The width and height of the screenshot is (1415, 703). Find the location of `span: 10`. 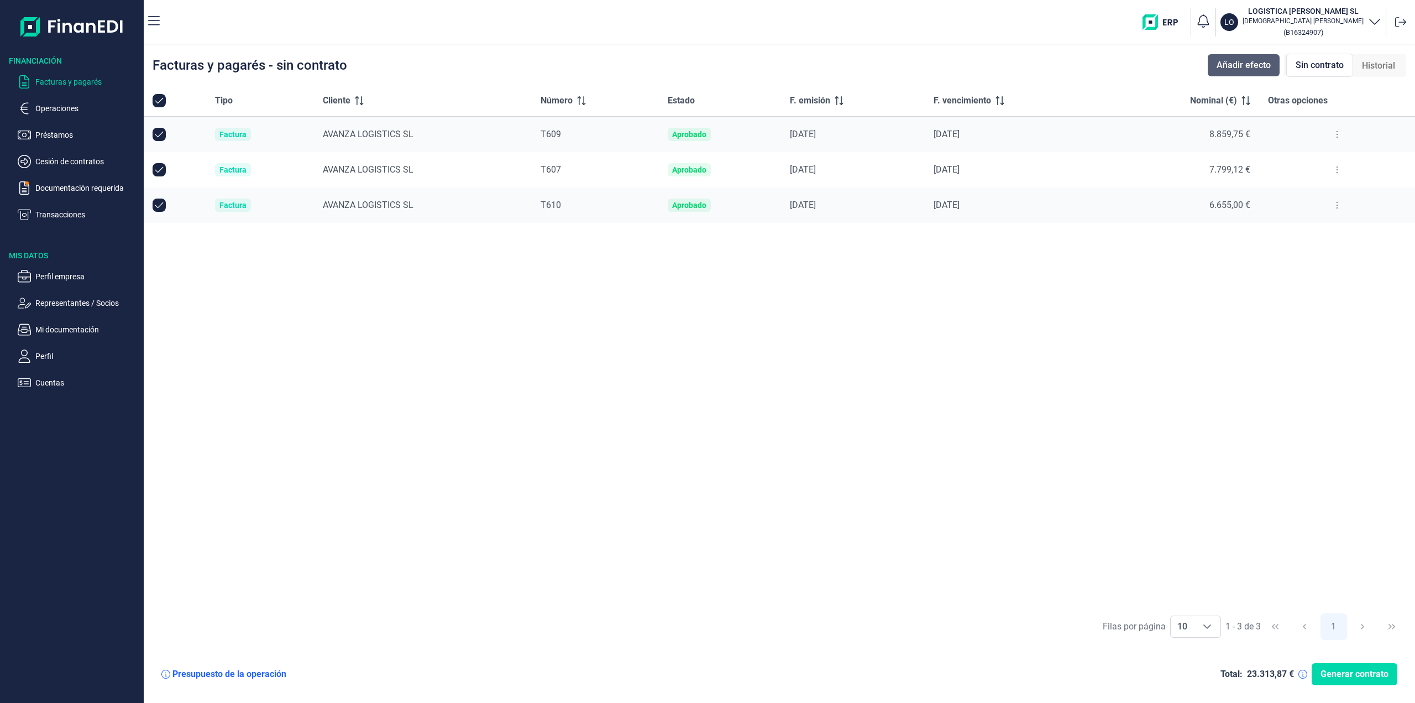

span: 10 is located at coordinates (1182, 626).